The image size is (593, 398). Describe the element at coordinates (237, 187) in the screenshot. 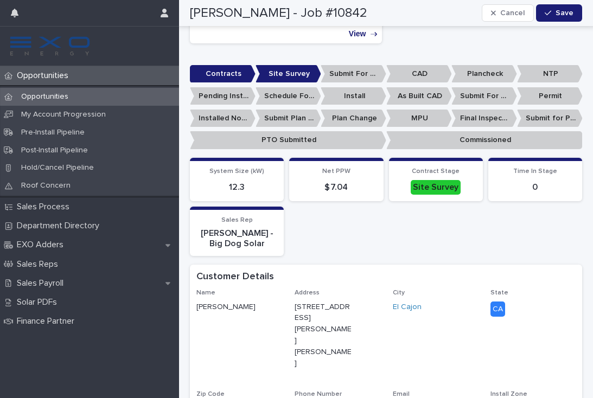

I see `p: 12.3` at that location.